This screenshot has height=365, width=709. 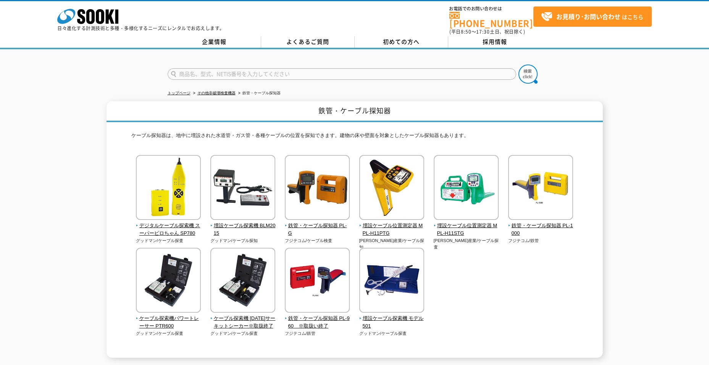 What do you see at coordinates (243, 241) in the screenshot?
I see `p: グッドマン/ケーブル探知` at bounding box center [243, 241].